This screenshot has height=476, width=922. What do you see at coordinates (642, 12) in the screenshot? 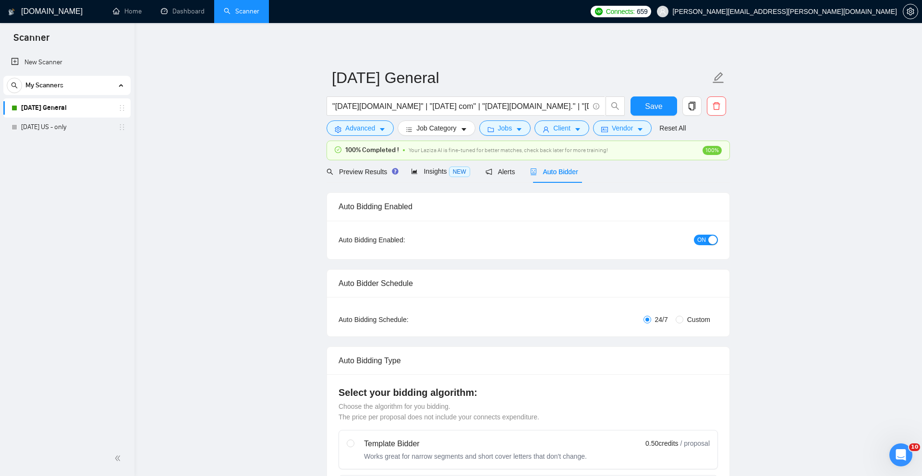
I see `span: 659` at bounding box center [642, 12].